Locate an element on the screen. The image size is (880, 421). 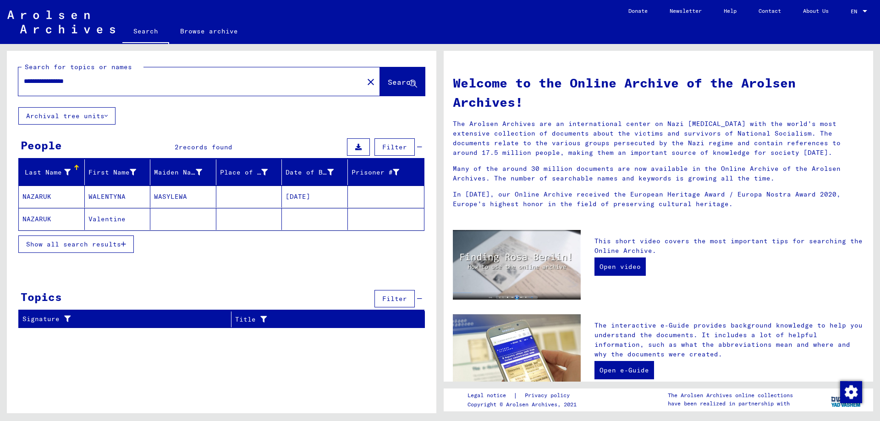
img: video.jpg is located at coordinates (516, 265).